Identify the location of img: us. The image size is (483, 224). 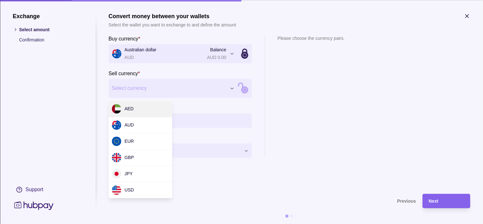
(117, 190).